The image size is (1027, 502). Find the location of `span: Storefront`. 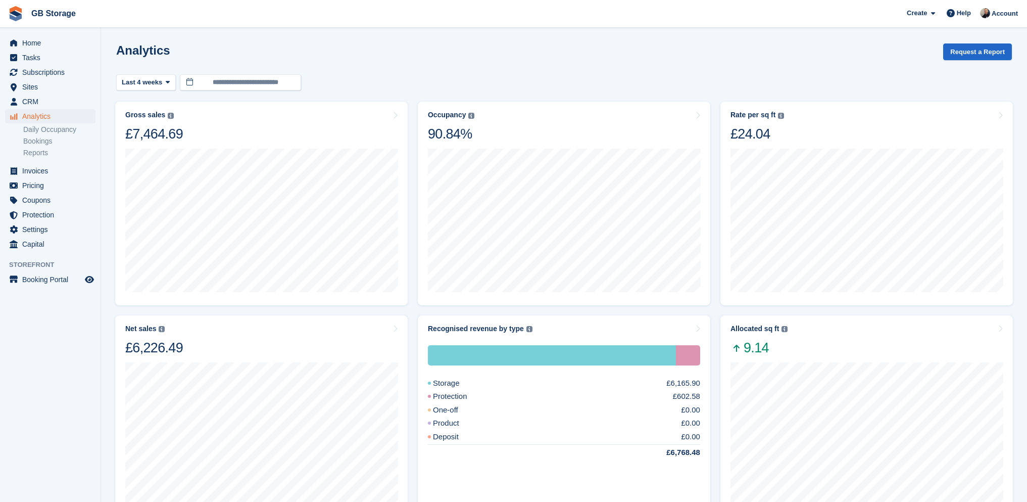

span: Storefront is located at coordinates (55, 265).